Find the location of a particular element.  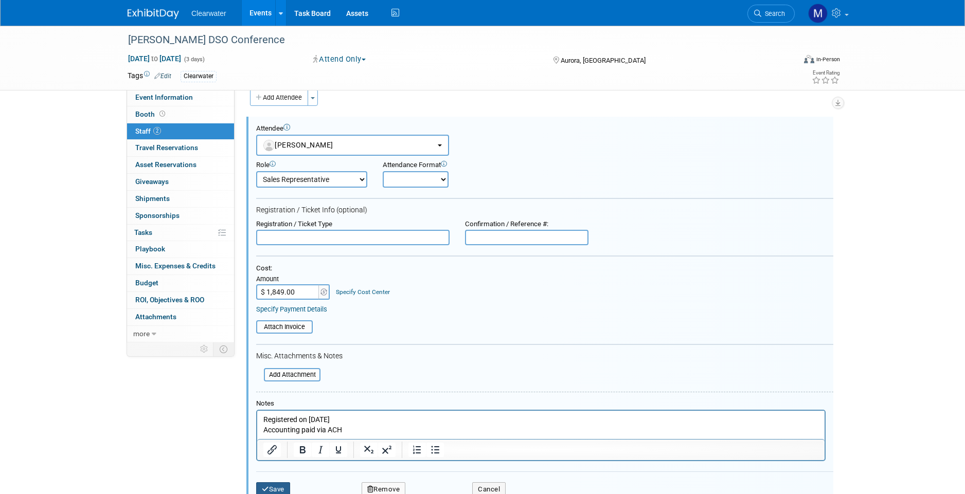

button: Superscript is located at coordinates (387, 450).